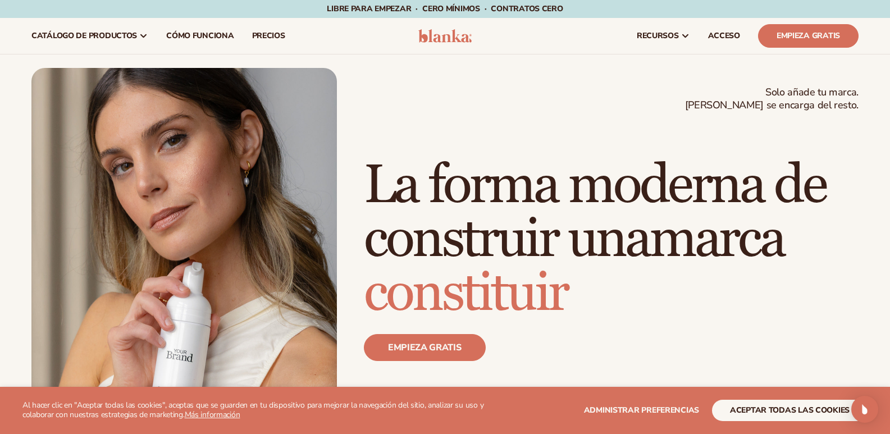 The height and width of the screenshot is (434, 890). Describe the element at coordinates (84, 35) in the screenshot. I see `font: catálogo de productos` at that location.